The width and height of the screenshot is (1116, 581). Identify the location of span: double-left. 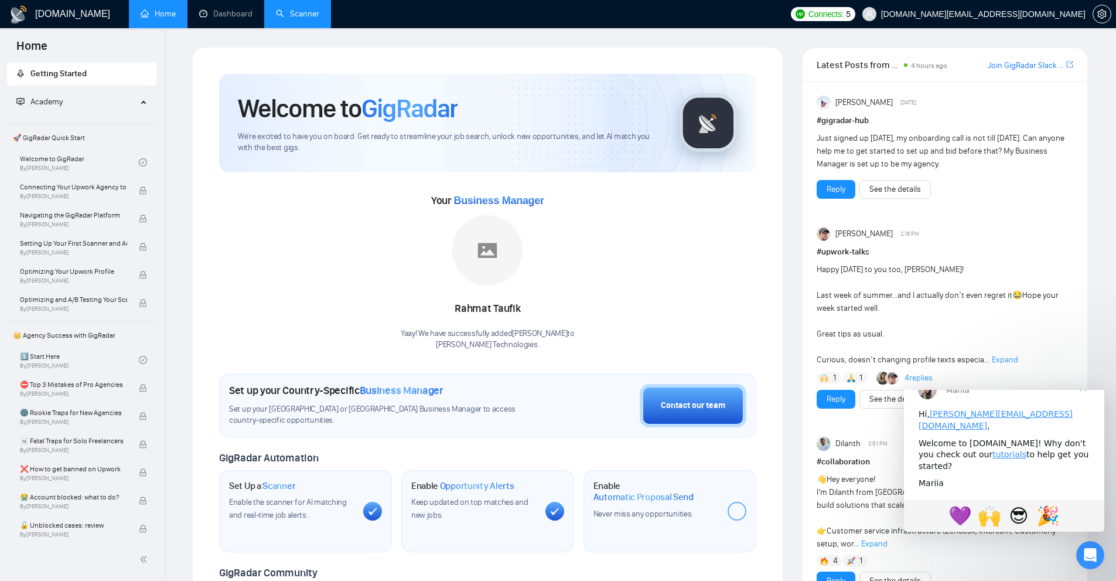
(145, 559).